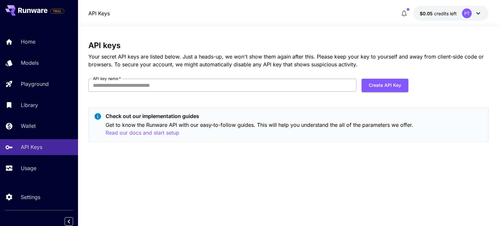 The width and height of the screenshot is (499, 226). What do you see at coordinates (294, 129) in the screenshot?
I see `p: Get to know the Runware API with our easy-to-follow guides. This will help you understand the all...` at bounding box center [294, 129].